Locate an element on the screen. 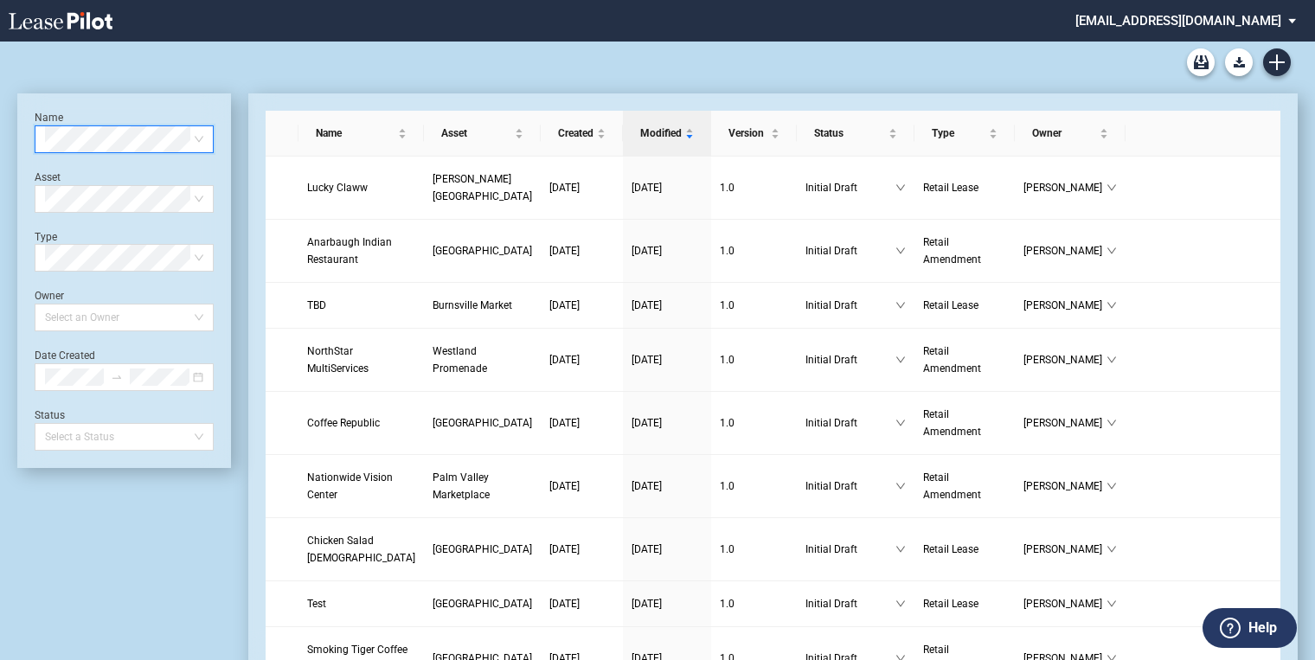 The width and height of the screenshot is (1315, 660). label: Owner is located at coordinates (49, 296).